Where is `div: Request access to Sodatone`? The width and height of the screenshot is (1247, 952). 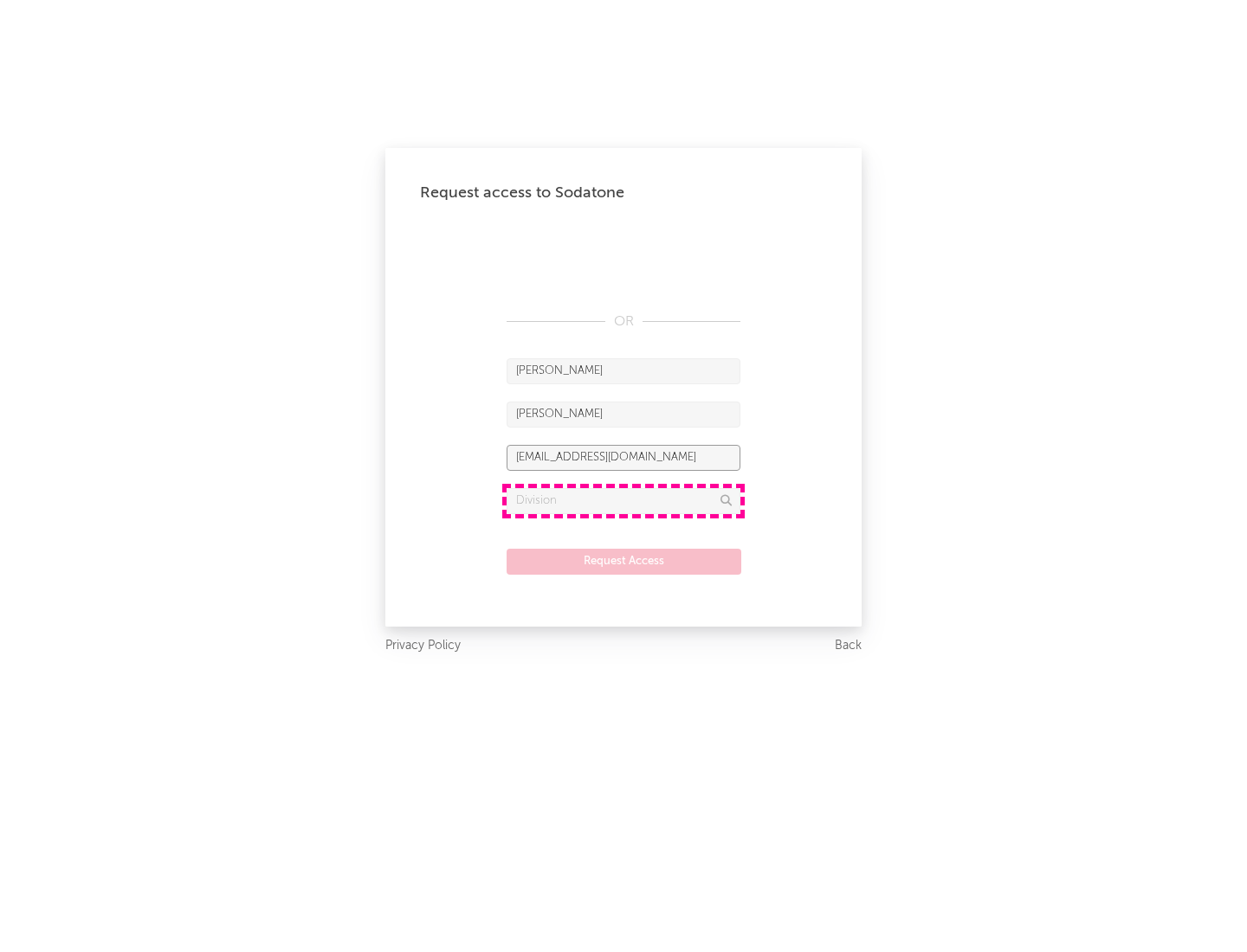
div: Request access to Sodatone is located at coordinates (624, 193).